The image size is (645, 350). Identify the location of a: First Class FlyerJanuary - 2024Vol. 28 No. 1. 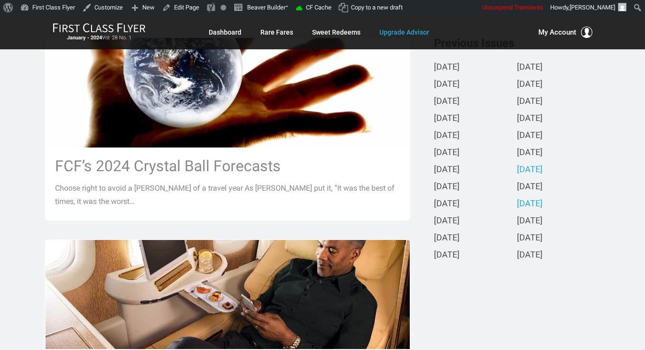
(99, 32).